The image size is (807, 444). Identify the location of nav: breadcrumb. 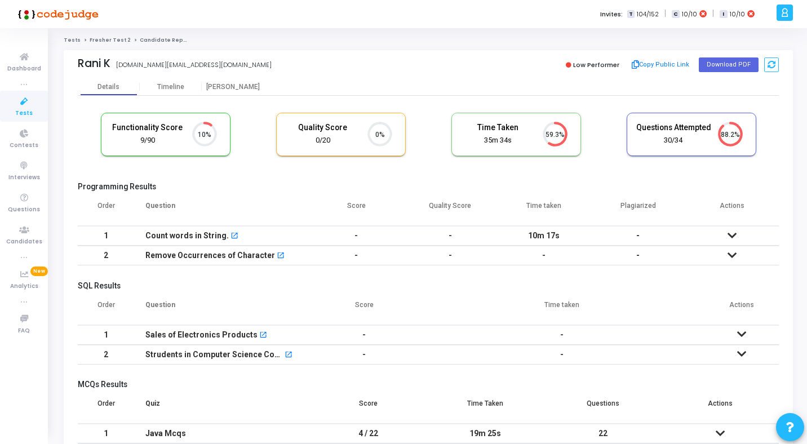
(428, 40).